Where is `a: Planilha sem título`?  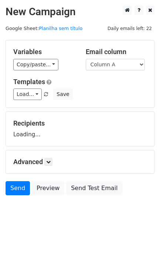 a: Planilha sem título is located at coordinates (61, 28).